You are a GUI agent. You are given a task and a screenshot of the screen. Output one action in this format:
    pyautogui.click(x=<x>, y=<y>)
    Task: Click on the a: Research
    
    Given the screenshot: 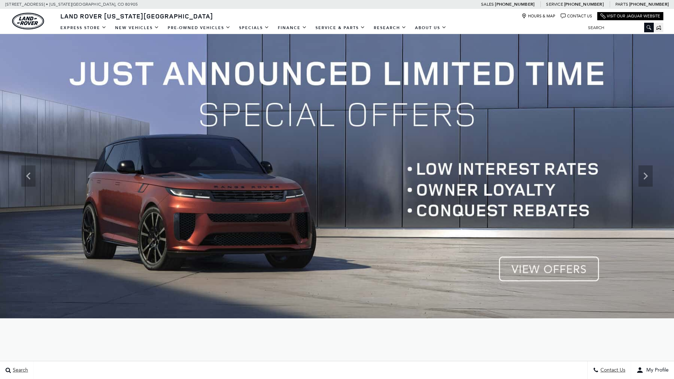 What is the action you would take?
    pyautogui.click(x=390, y=28)
    